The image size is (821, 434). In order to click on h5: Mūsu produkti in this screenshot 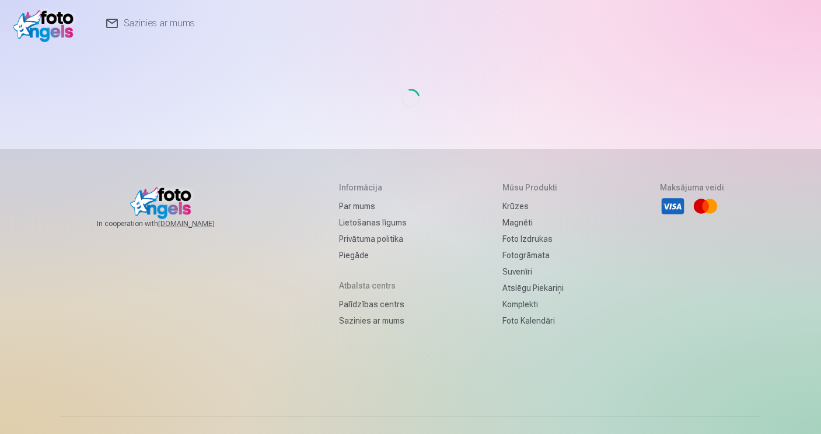, I will do `click(533, 187)`.